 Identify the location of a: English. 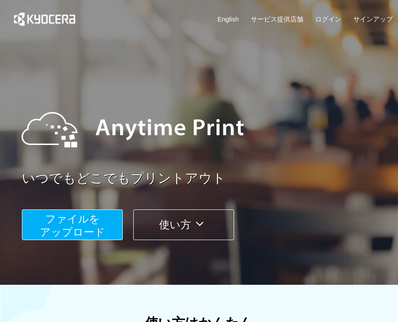
(228, 19).